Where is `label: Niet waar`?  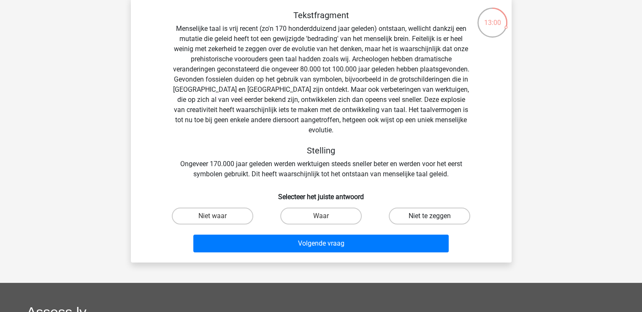
label: Niet waar is located at coordinates (212, 216).